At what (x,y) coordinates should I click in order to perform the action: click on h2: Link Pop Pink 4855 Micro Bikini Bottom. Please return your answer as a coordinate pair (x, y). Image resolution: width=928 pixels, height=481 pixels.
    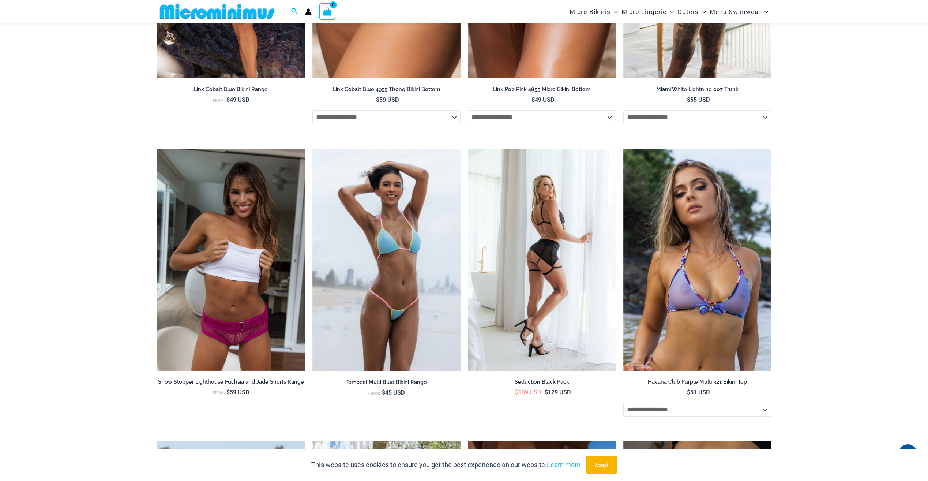
    Looking at the image, I should click on (542, 89).